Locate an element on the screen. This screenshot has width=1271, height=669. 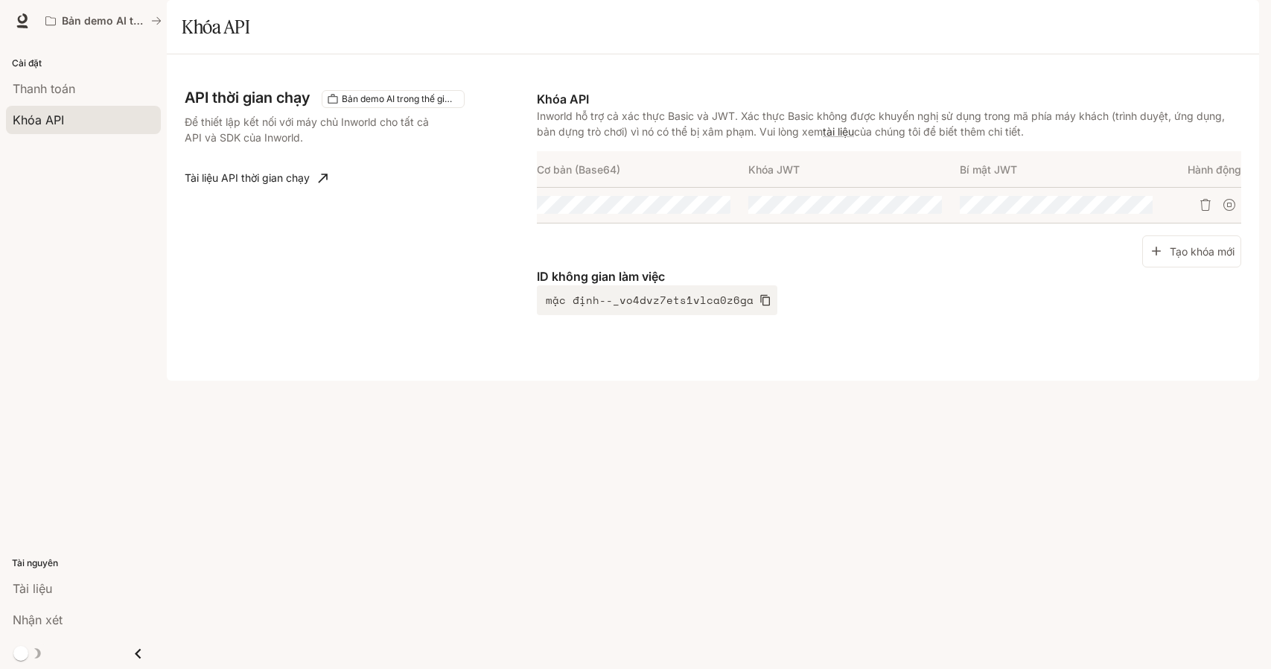
font: tài liệu is located at coordinates (838, 131).